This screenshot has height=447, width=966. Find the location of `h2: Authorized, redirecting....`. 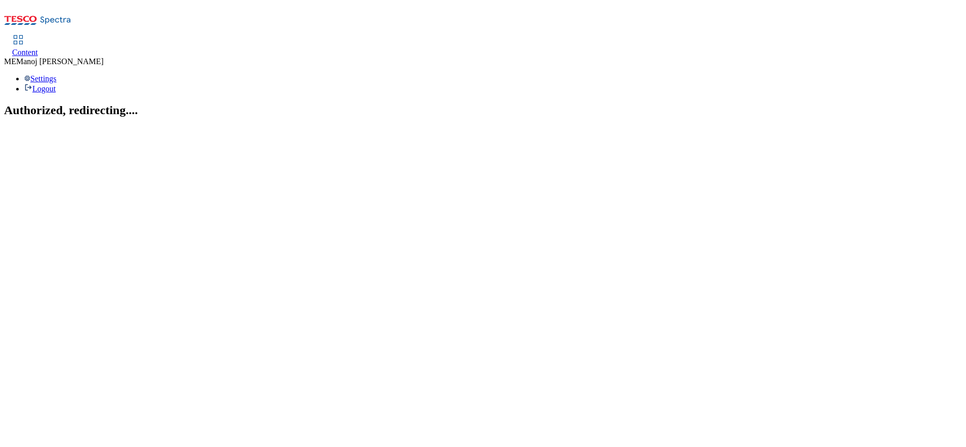

h2: Authorized, redirecting.... is located at coordinates (483, 110).